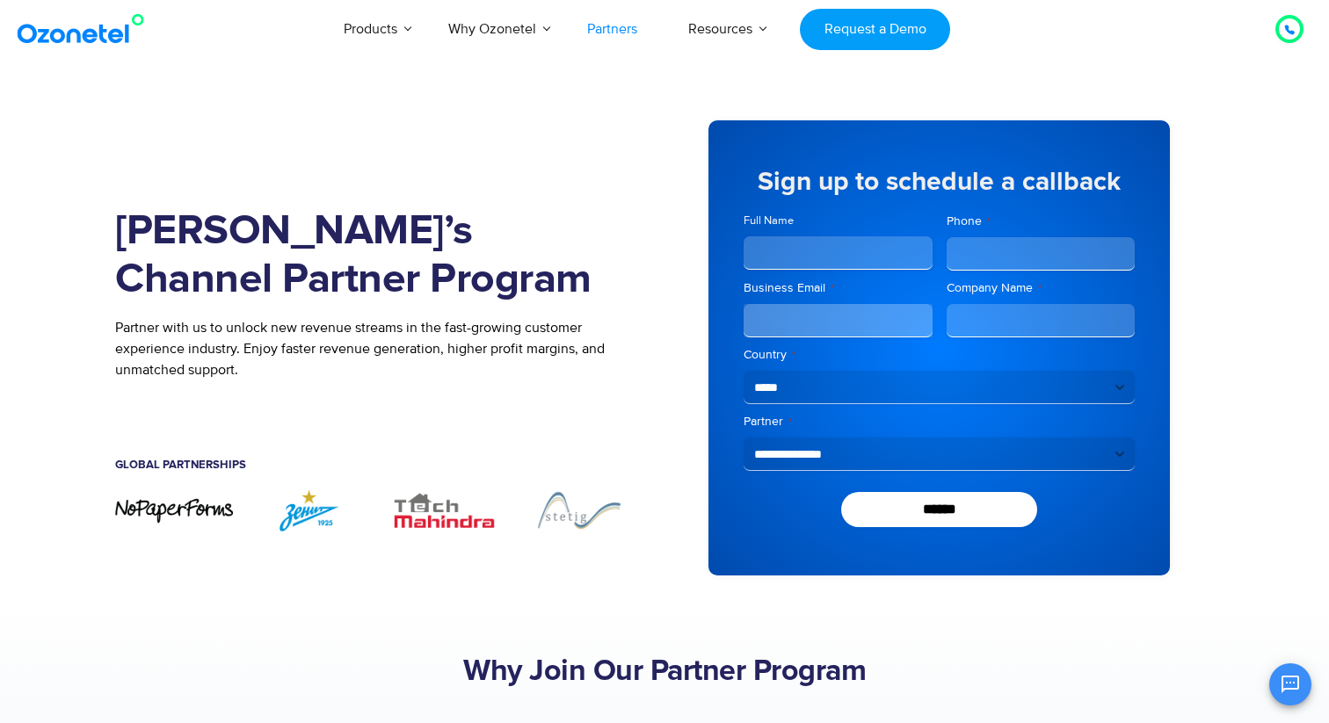 The image size is (1329, 723). I want to click on div: 3 / 7, so click(445, 510).